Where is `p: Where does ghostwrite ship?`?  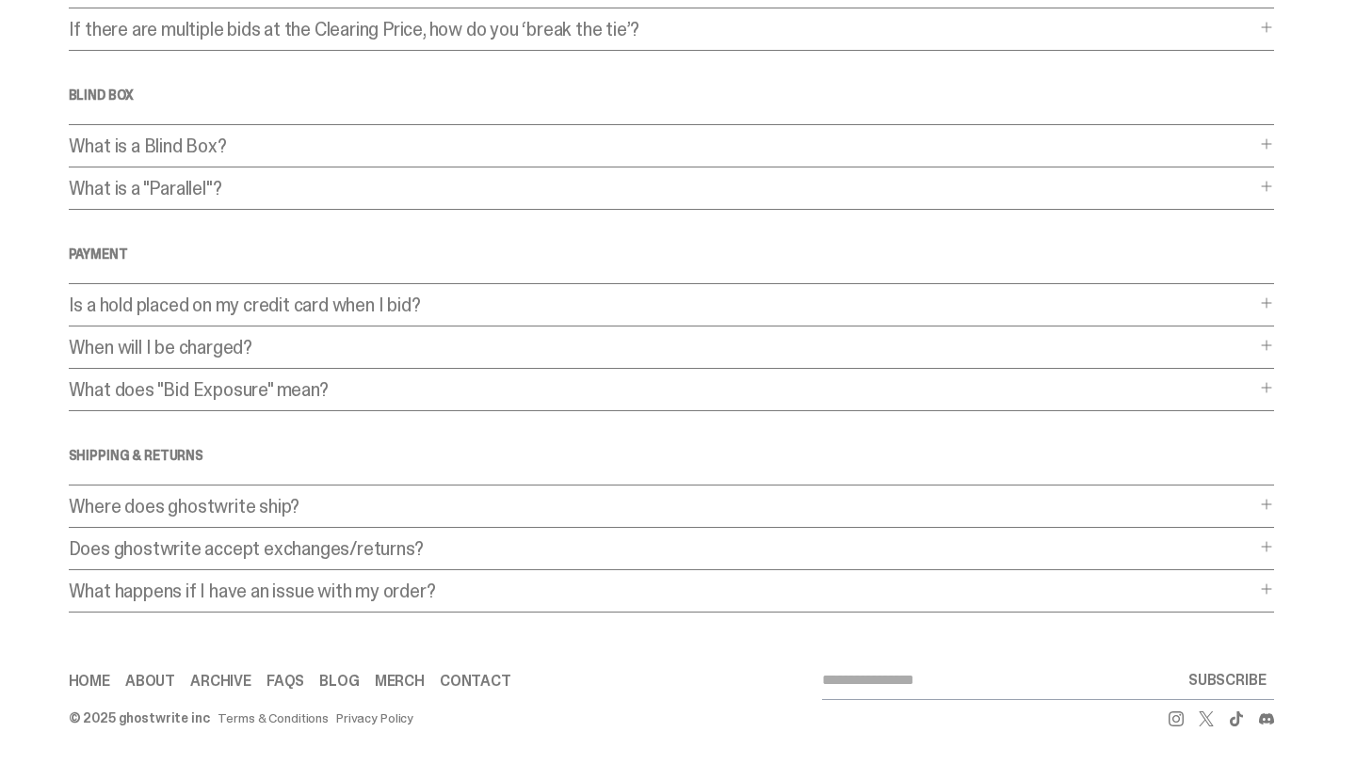 p: Where does ghostwrite ship? is located at coordinates (662, 506).